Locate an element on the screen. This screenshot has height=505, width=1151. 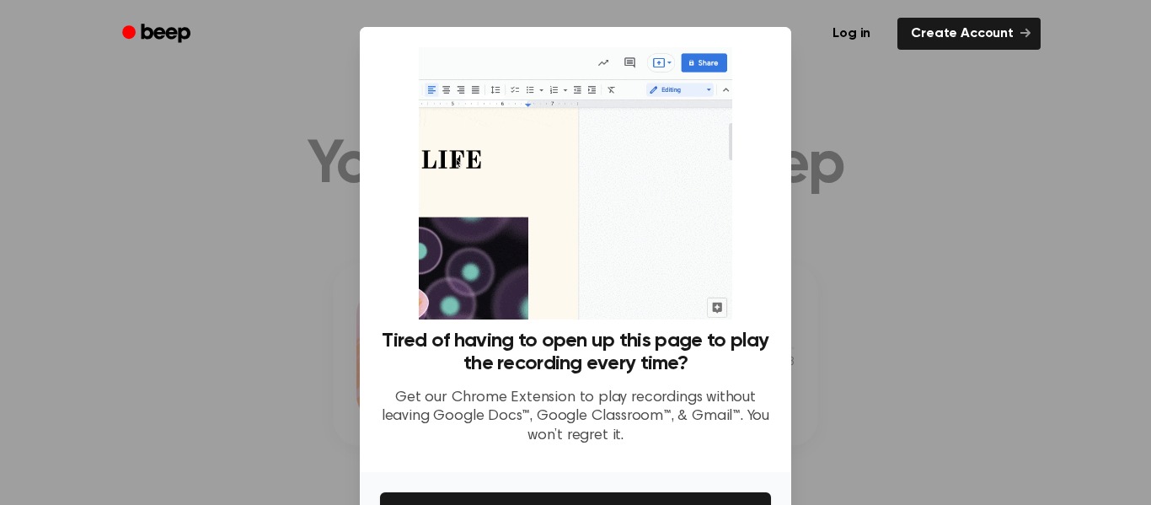
h3: Tired of having to open up this page to play the recording every time? is located at coordinates (576, 352).